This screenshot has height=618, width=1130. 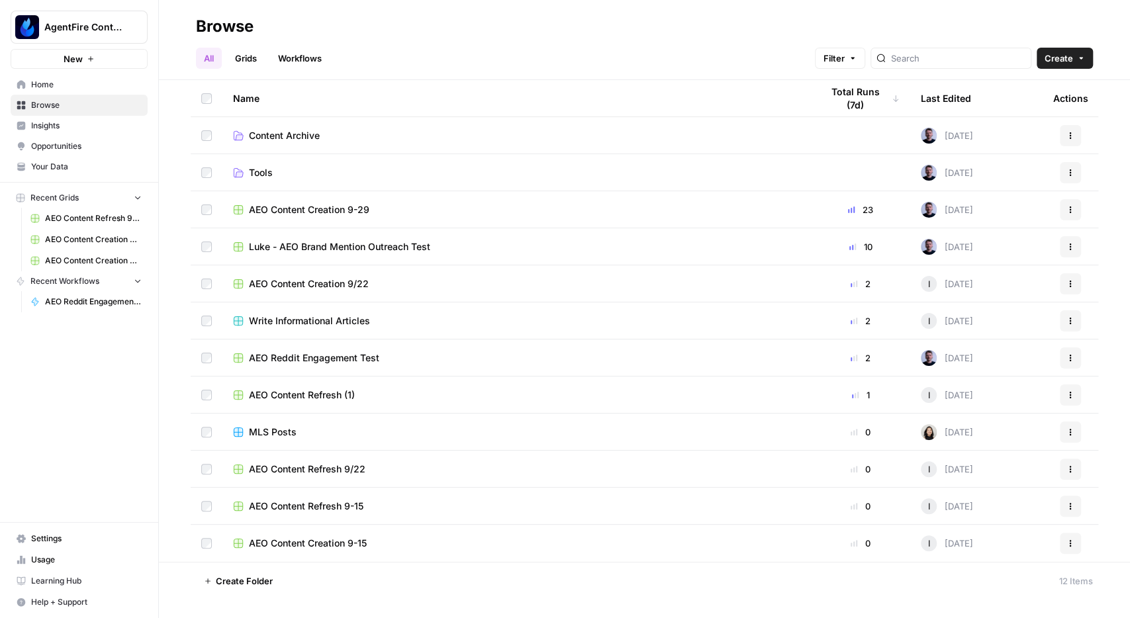 What do you see at coordinates (93, 302) in the screenshot?
I see `span: AEO Reddit Engagement - Fork` at bounding box center [93, 302].